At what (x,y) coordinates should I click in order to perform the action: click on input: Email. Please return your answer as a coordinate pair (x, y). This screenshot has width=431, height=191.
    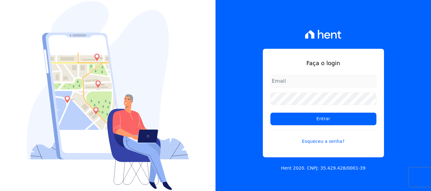
    Looking at the image, I should click on (323, 81).